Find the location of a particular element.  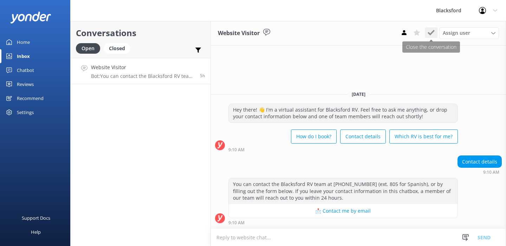

button: Which RV is best for me? is located at coordinates (424, 137).